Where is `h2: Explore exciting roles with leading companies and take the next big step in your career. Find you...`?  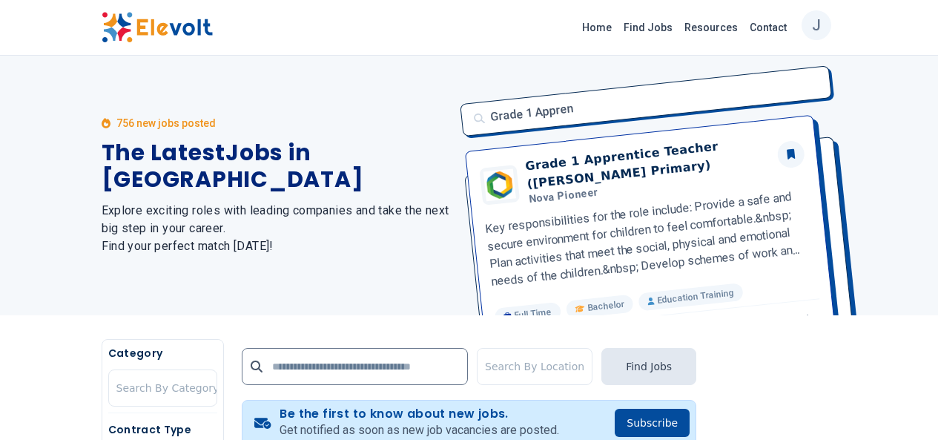 h2: Explore exciting roles with leading companies and take the next big step in your career. Find you... is located at coordinates (277, 228).